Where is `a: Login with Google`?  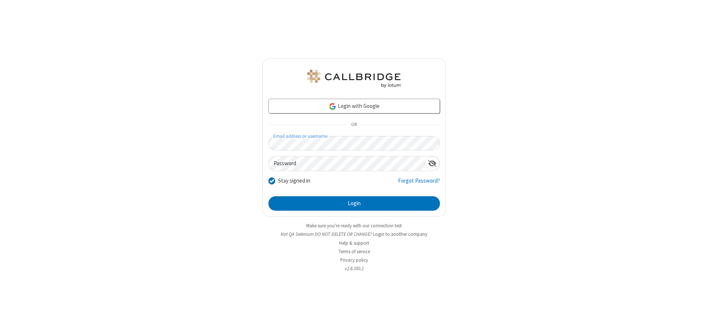 a: Login with Google is located at coordinates (354, 106).